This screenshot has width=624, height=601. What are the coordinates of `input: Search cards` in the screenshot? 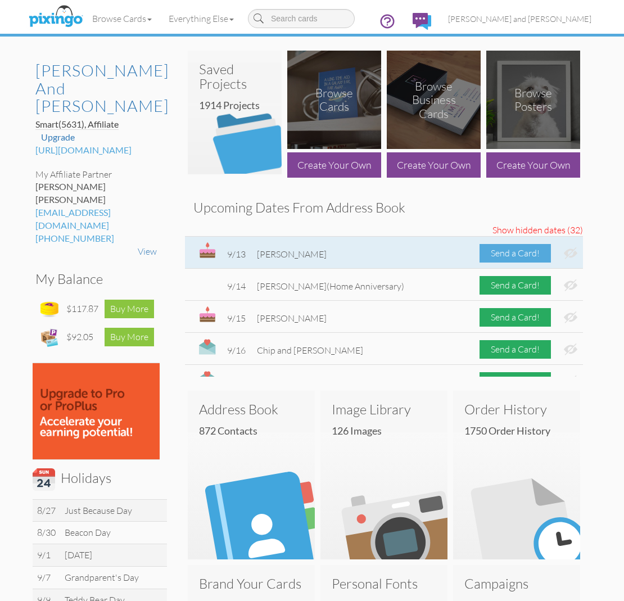 It's located at (301, 19).